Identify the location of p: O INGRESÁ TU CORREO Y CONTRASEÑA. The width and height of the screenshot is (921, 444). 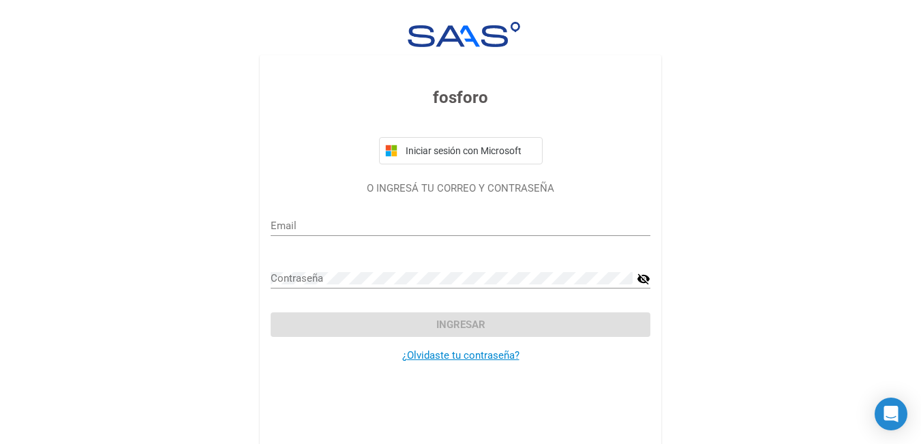
(460, 188).